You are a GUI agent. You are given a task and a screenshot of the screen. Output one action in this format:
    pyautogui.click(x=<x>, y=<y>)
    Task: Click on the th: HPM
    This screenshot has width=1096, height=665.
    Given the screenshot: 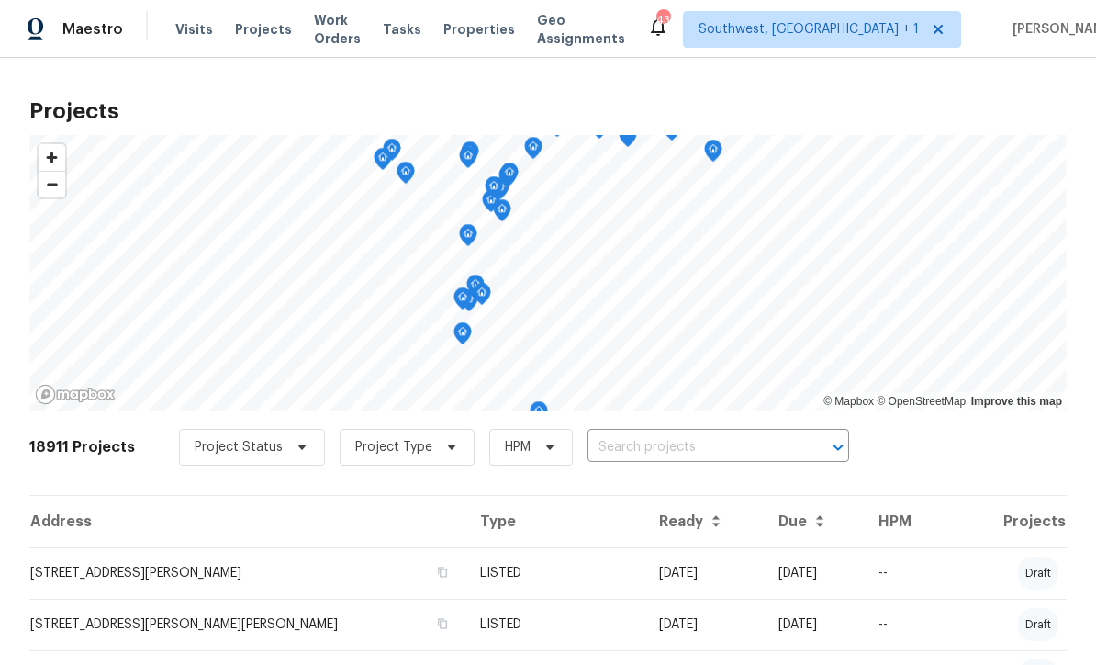 What is the action you would take?
    pyautogui.click(x=903, y=521)
    